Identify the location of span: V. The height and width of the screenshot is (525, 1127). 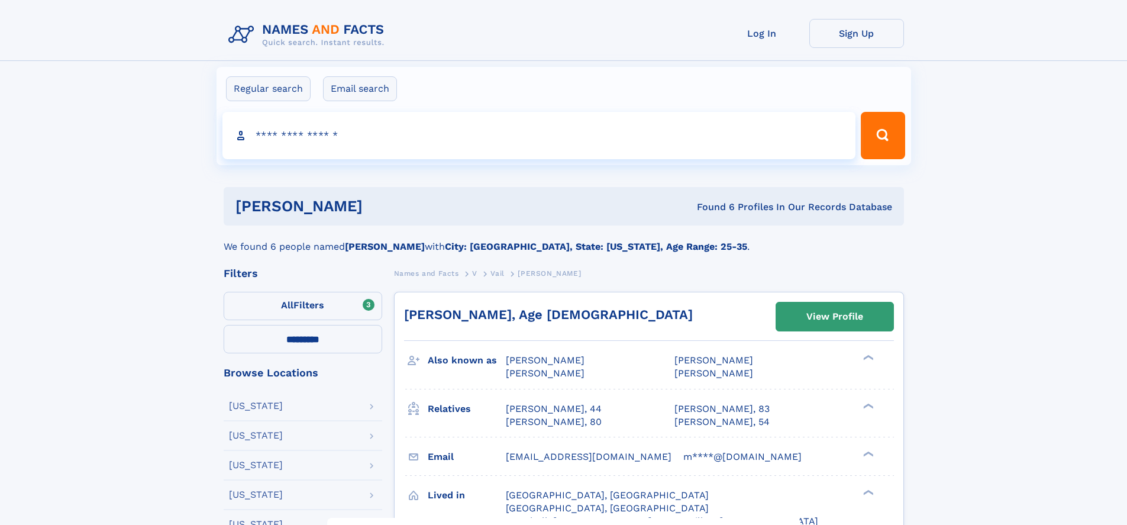
(474, 273).